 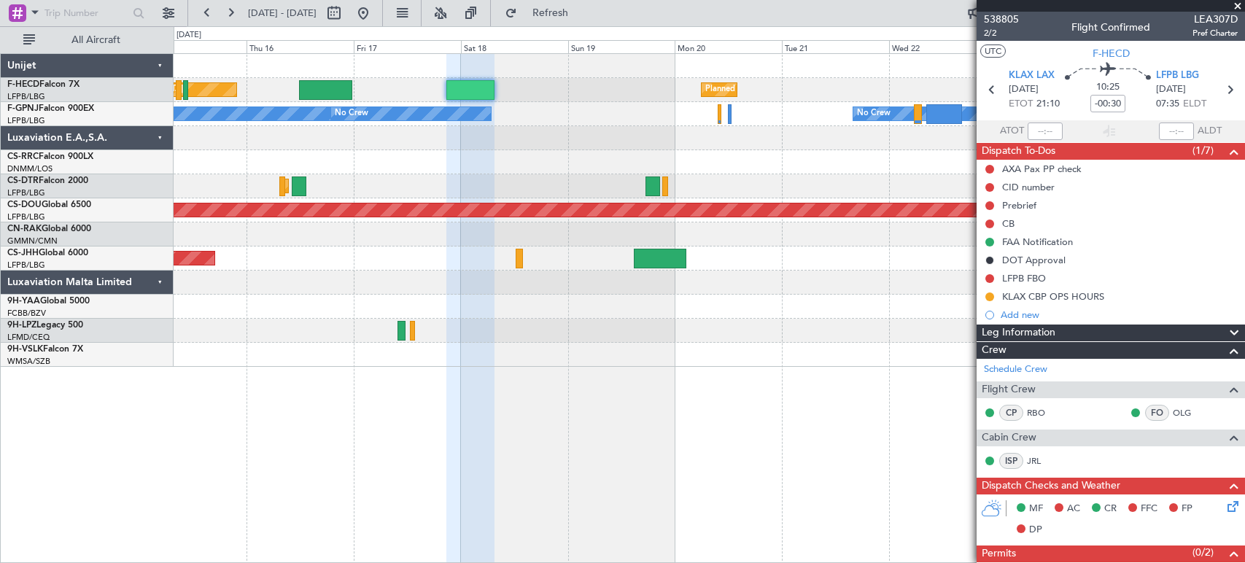 What do you see at coordinates (1042, 169) in the screenshot?
I see `div: AXA Pax PP check` at bounding box center [1042, 169].